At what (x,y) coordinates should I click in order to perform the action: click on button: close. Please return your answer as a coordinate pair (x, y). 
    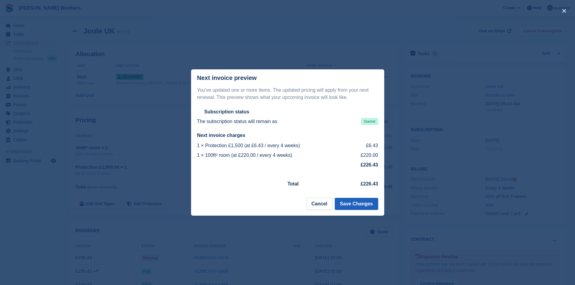
    Looking at the image, I should click on (564, 11).